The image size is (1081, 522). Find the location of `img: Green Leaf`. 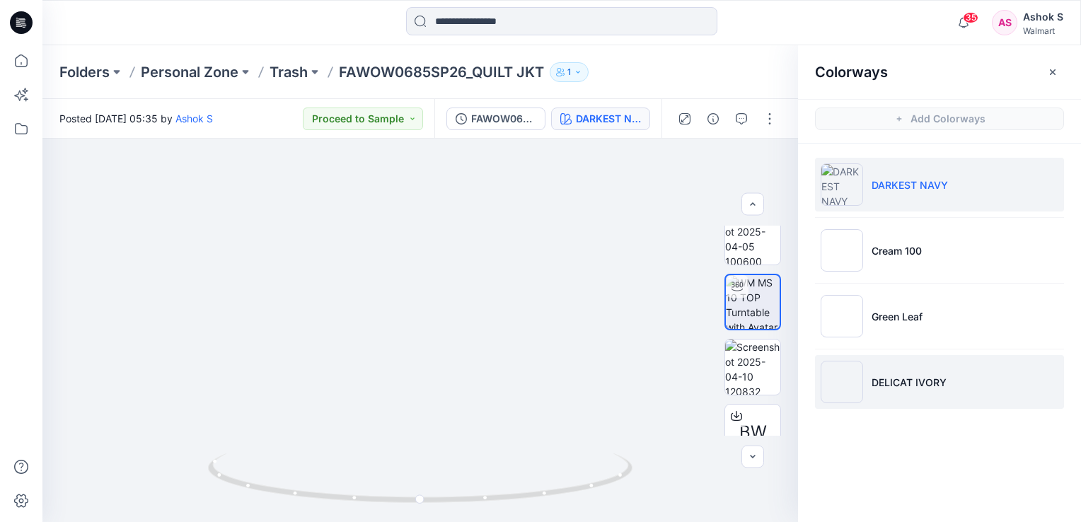

img: Green Leaf is located at coordinates (842, 316).